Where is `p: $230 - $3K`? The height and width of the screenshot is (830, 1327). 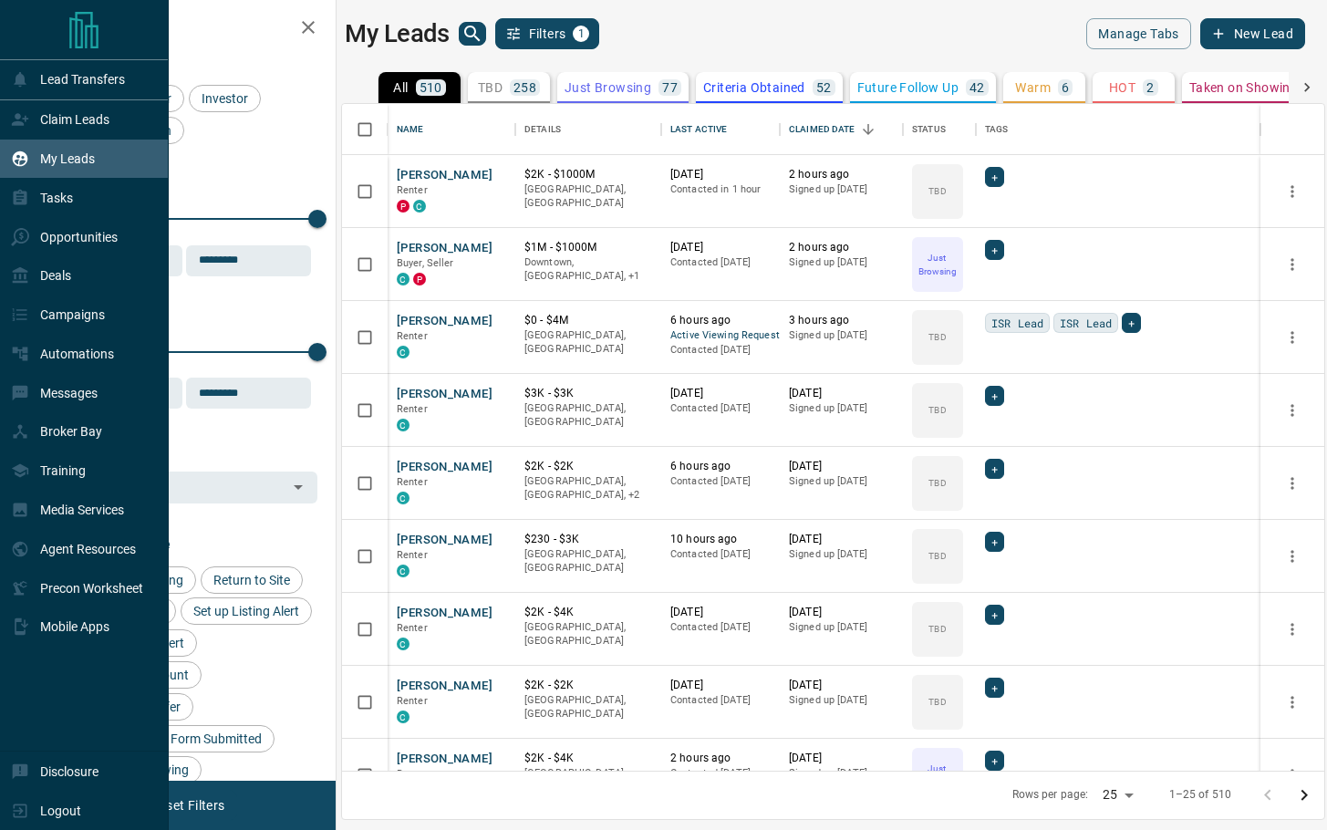
p: $230 - $3K is located at coordinates (588, 539).